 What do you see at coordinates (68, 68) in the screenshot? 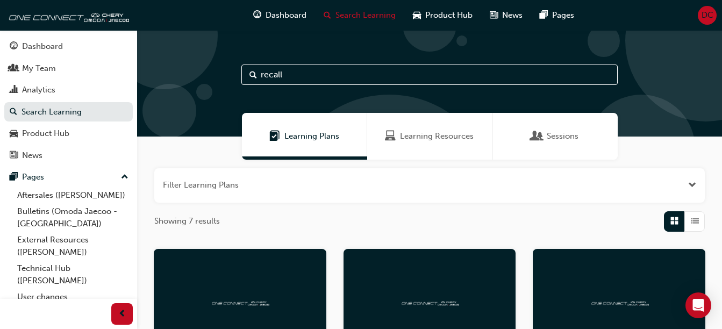
I see `a: My Team` at bounding box center [68, 68].